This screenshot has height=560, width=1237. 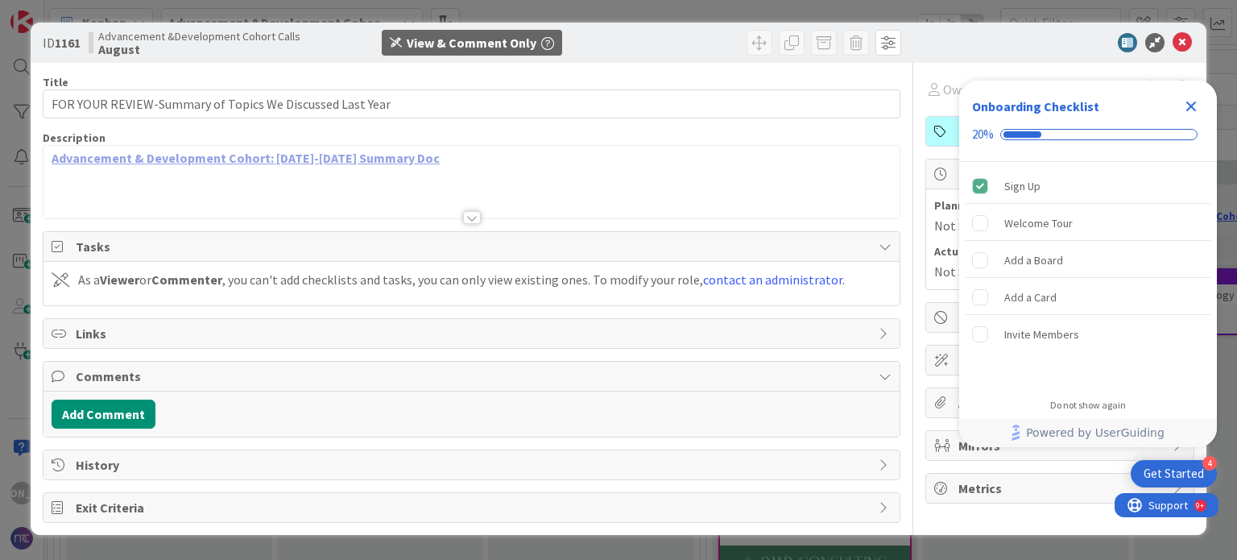 What do you see at coordinates (1088, 186) in the screenshot?
I see `div: Sign Up is complete.` at bounding box center [1088, 186].